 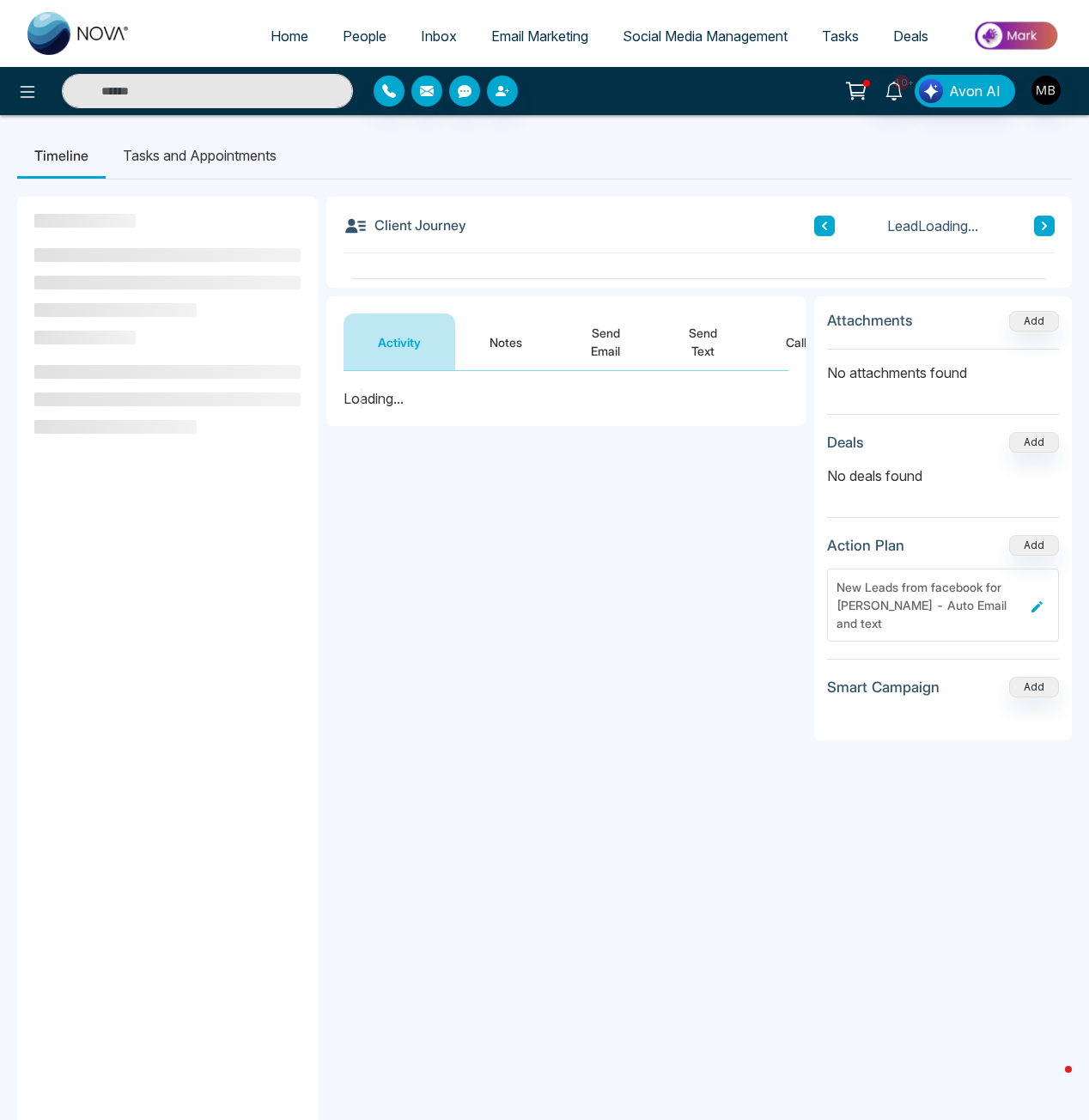 What do you see at coordinates (975, 91) in the screenshot?
I see `span: Avon AI` at bounding box center [975, 91].